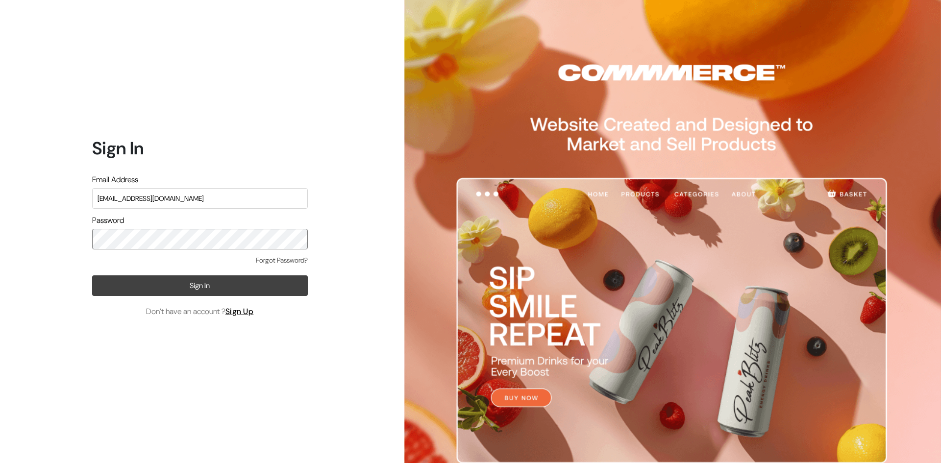 Image resolution: width=941 pixels, height=463 pixels. I want to click on span: Don’t have an account ?, so click(200, 312).